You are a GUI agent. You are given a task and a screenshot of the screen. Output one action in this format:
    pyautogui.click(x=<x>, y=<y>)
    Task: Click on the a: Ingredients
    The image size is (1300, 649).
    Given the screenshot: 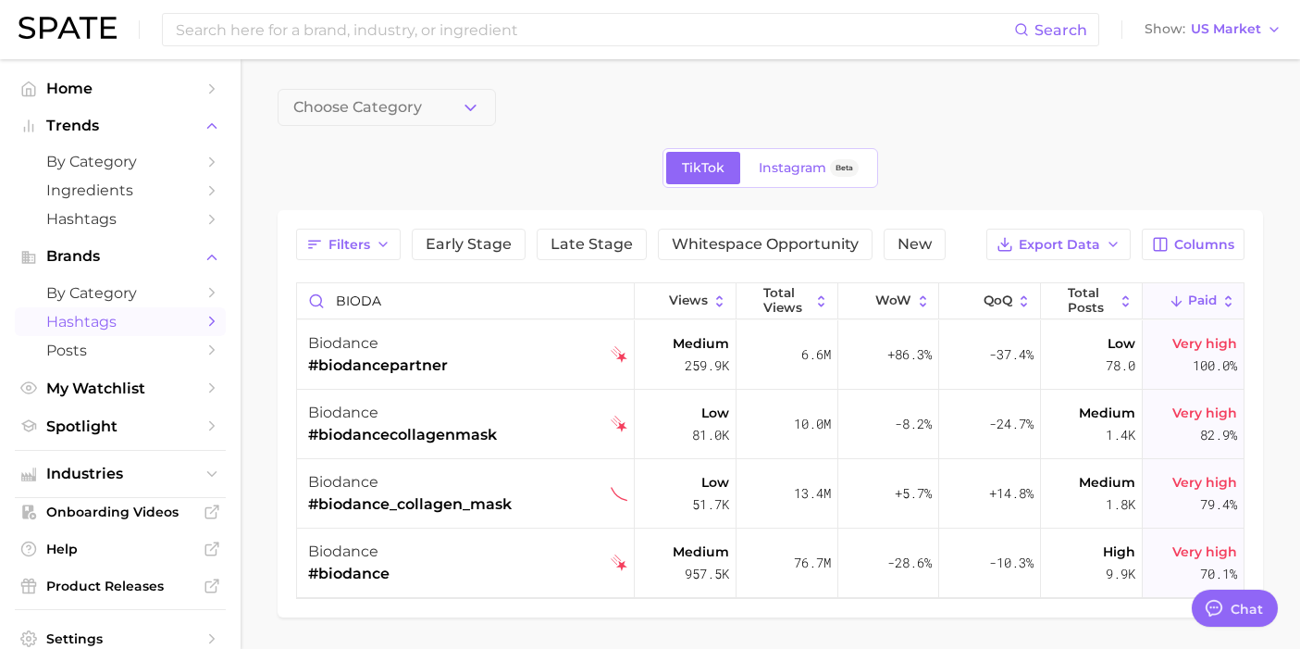 What is the action you would take?
    pyautogui.click(x=120, y=190)
    